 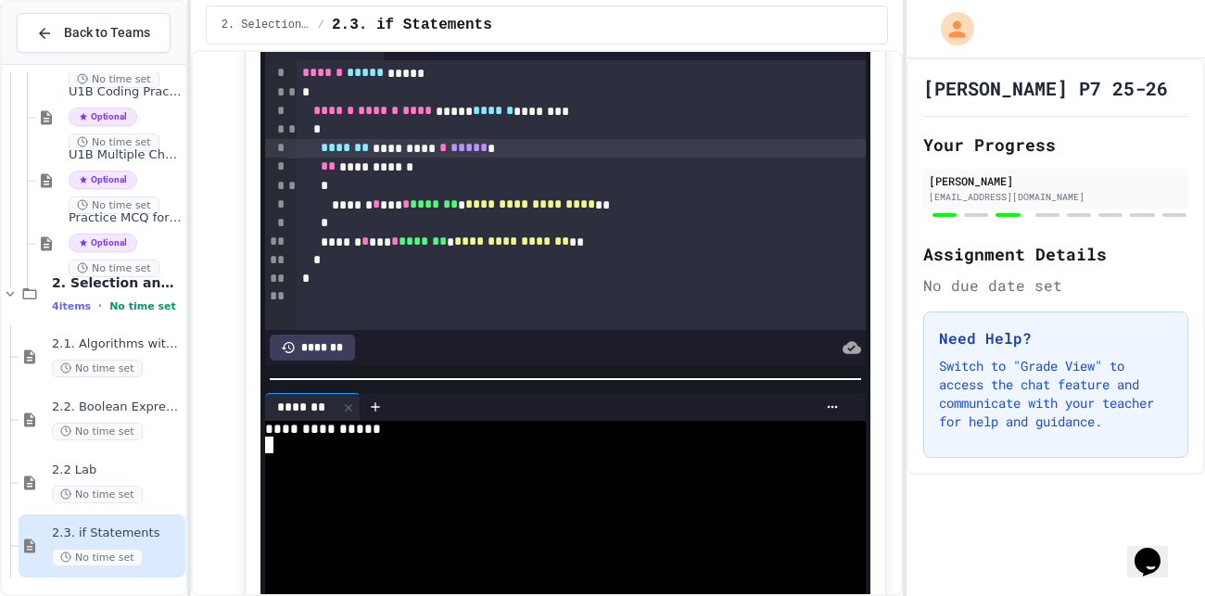 What do you see at coordinates (1056, 394) in the screenshot?
I see `p: Switch to "Grade View" to access the chat feature and communicate with your teacher for help and ...` at bounding box center [1056, 394].